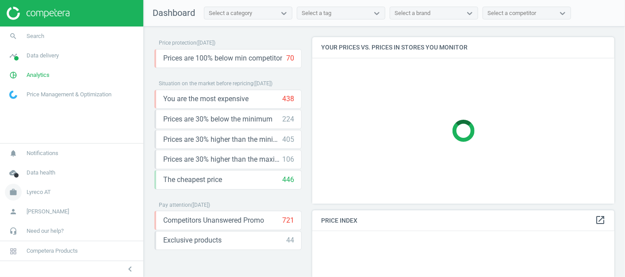  I want to click on i: headset_mic, so click(13, 231).